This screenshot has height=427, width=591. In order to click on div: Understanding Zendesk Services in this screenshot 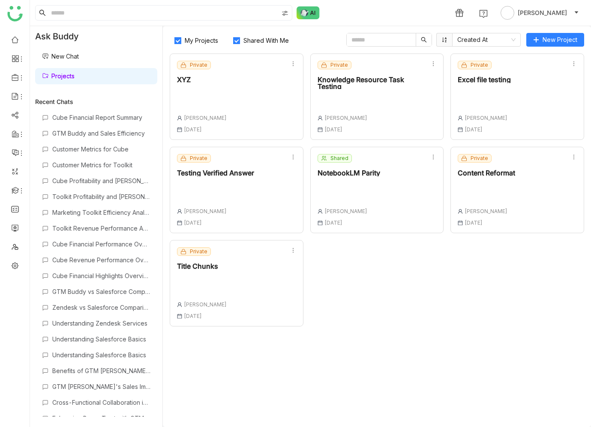, I will do `click(101, 323)`.